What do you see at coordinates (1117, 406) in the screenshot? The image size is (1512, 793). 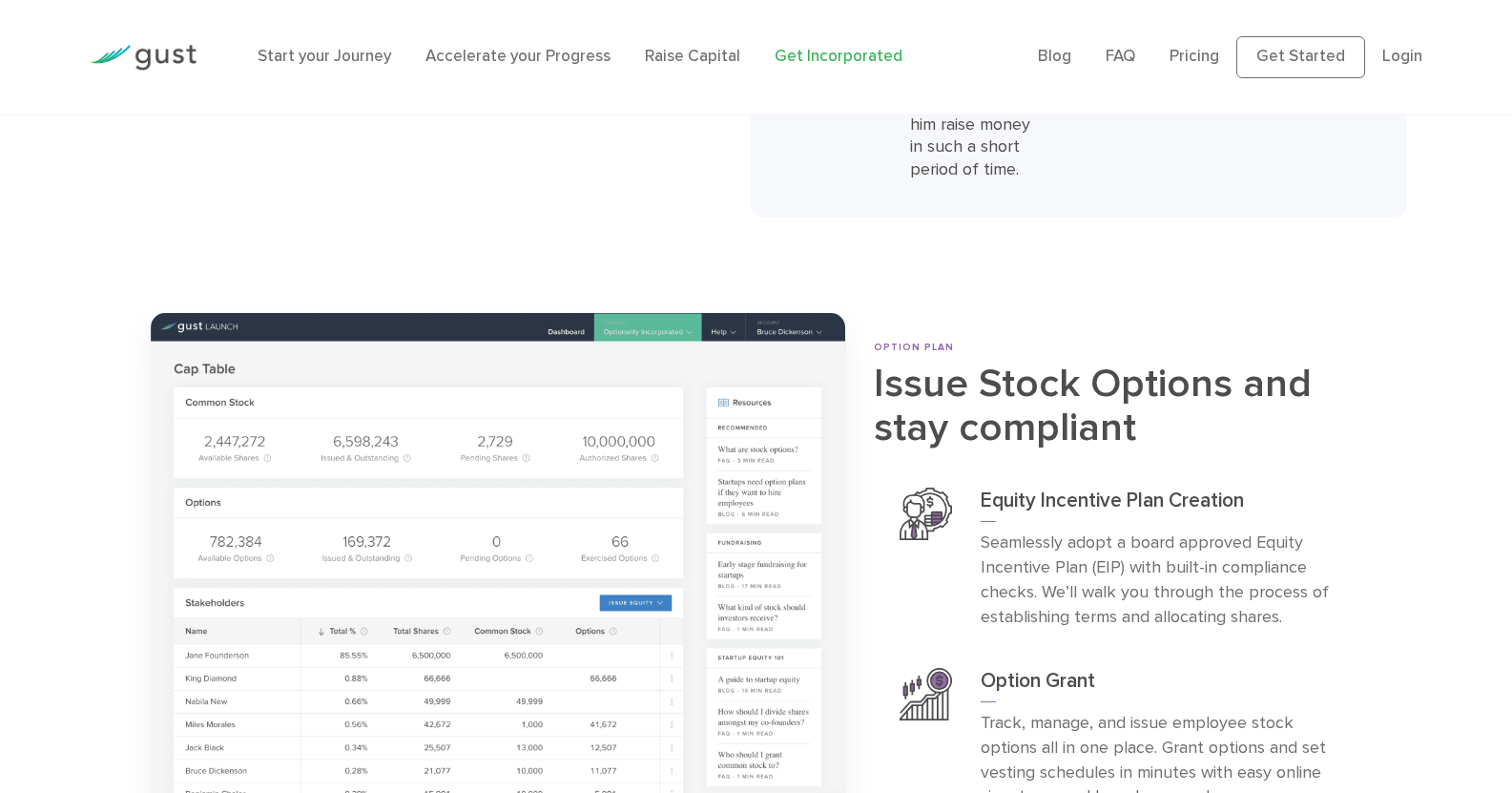 I see `h2: Issue Stock Options and stay compliant` at bounding box center [1117, 406].